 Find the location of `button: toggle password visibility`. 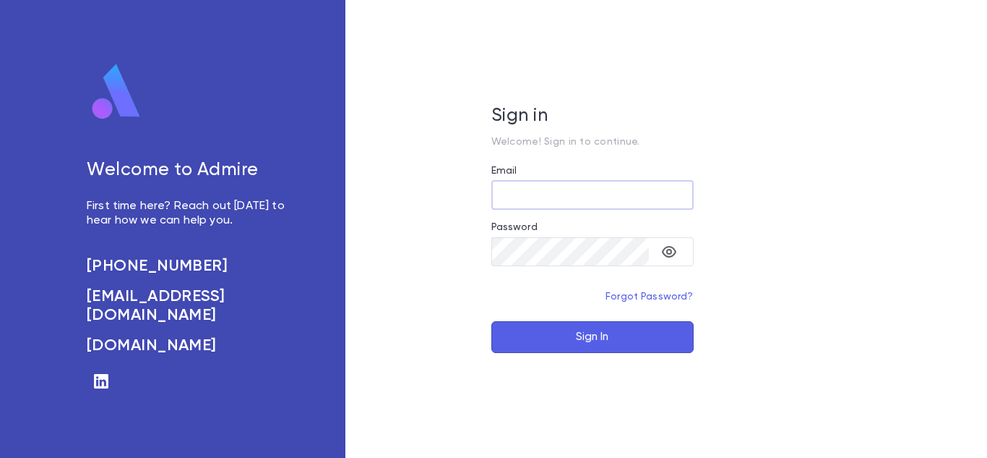

button: toggle password visibility is located at coordinates (669, 252).